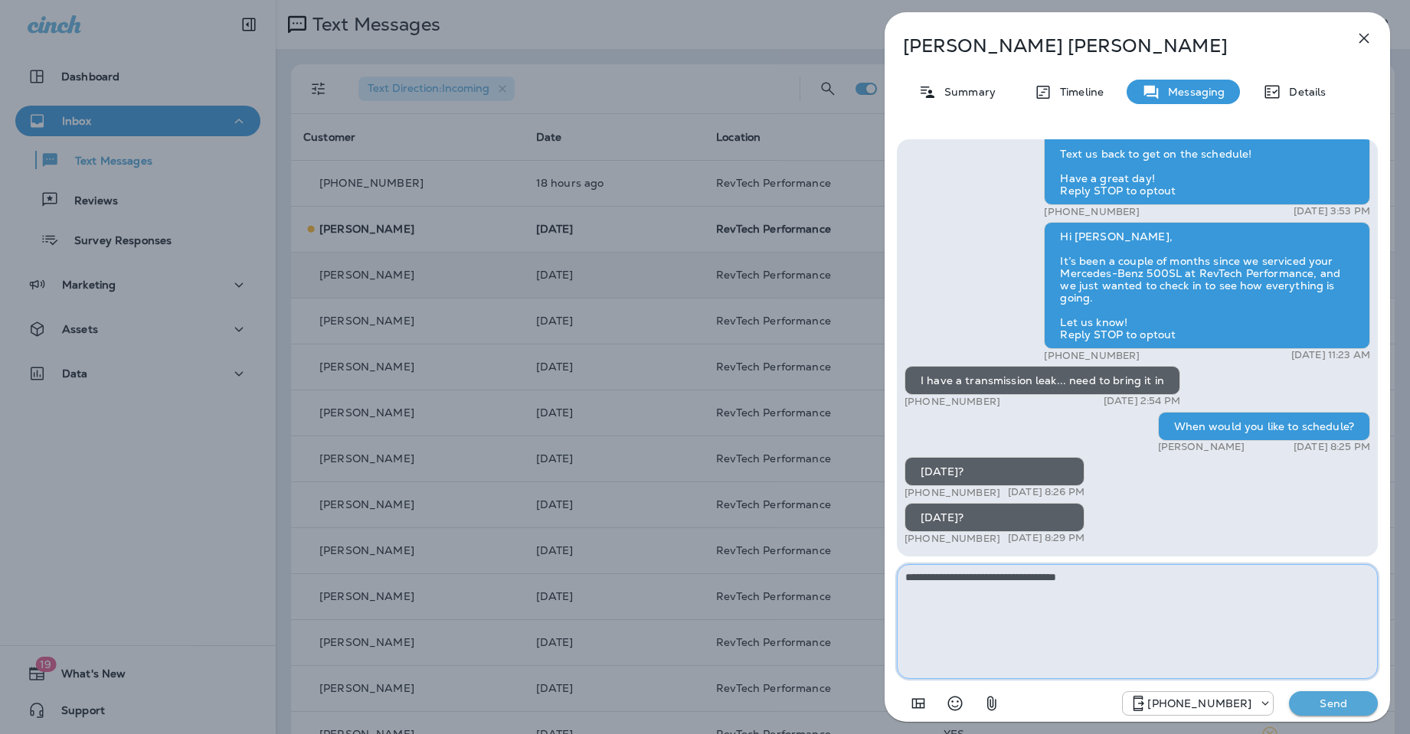  Describe the element at coordinates (1304, 92) in the screenshot. I see `p: Details` at that location.